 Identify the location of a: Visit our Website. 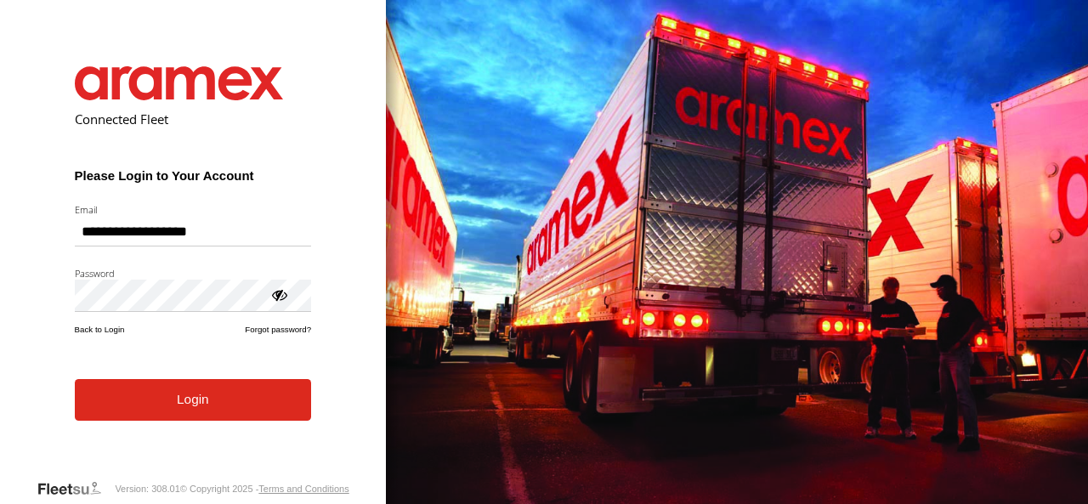
(76, 489).